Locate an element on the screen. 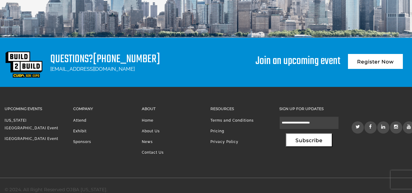  a: Register Now is located at coordinates (376, 61).